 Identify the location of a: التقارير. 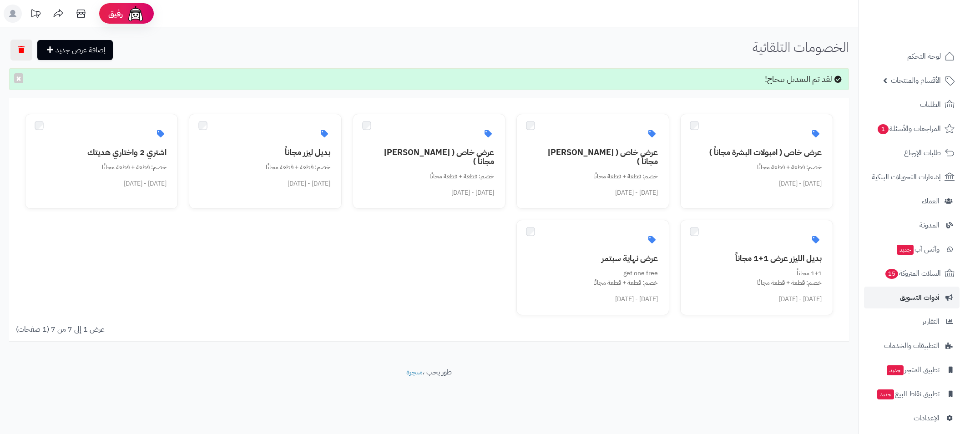
(911, 322).